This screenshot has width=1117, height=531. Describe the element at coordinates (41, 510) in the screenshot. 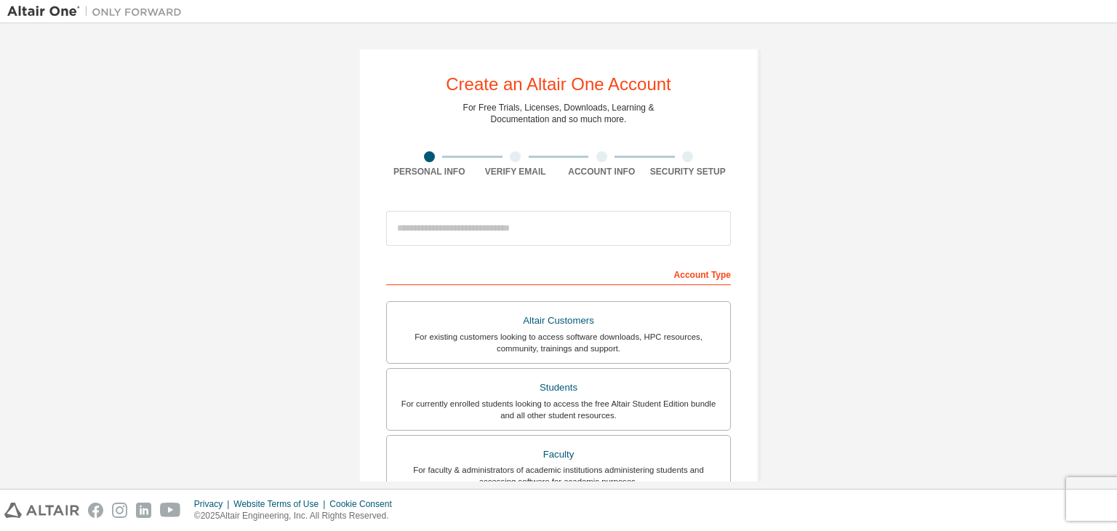

I see `img: altair_logo.svg` at that location.